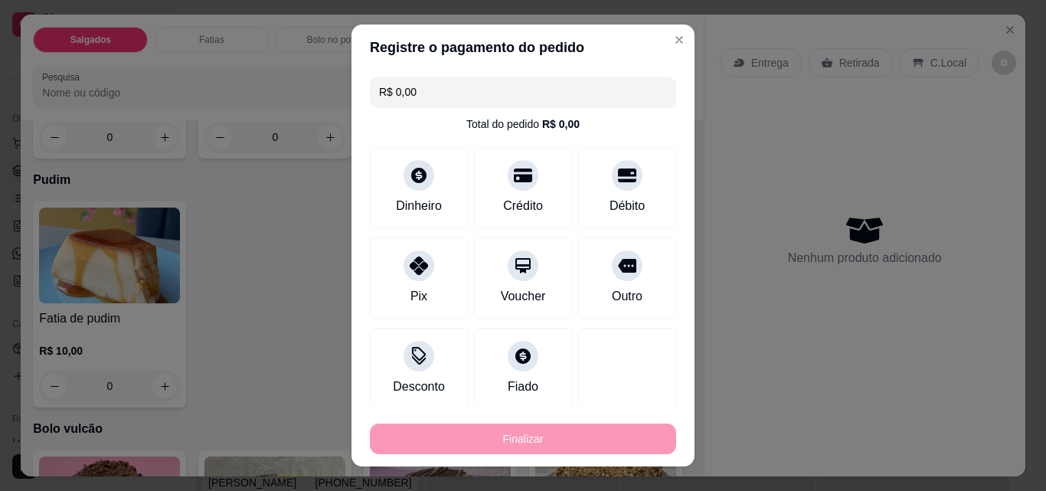 Image resolution: width=1046 pixels, height=491 pixels. I want to click on div: Total do pedido, so click(523, 124).